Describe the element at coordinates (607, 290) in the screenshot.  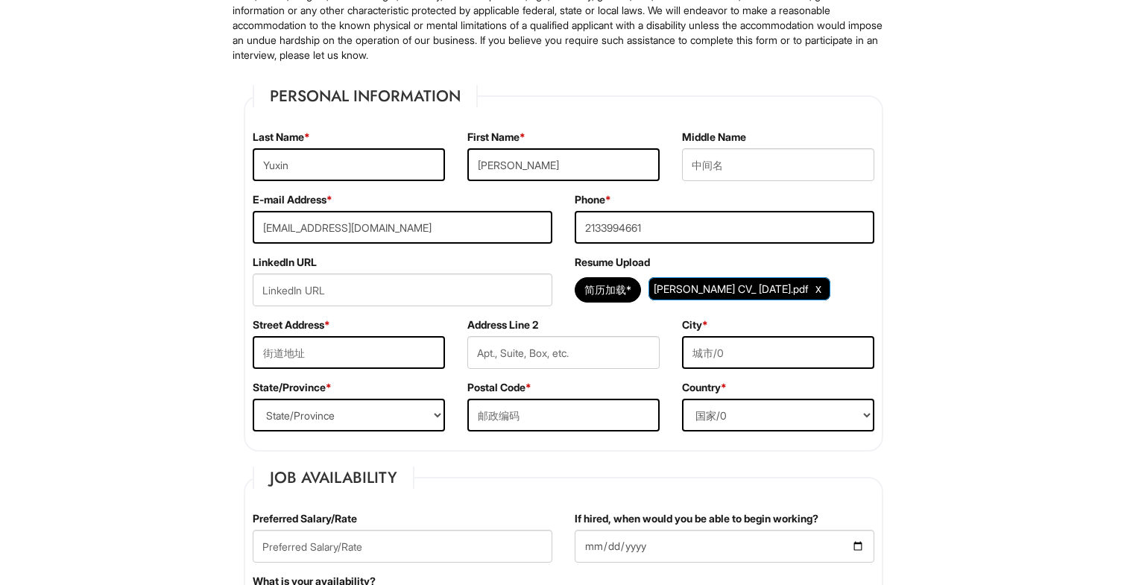
I see `button: 简历加载*简历加载*` at that location.